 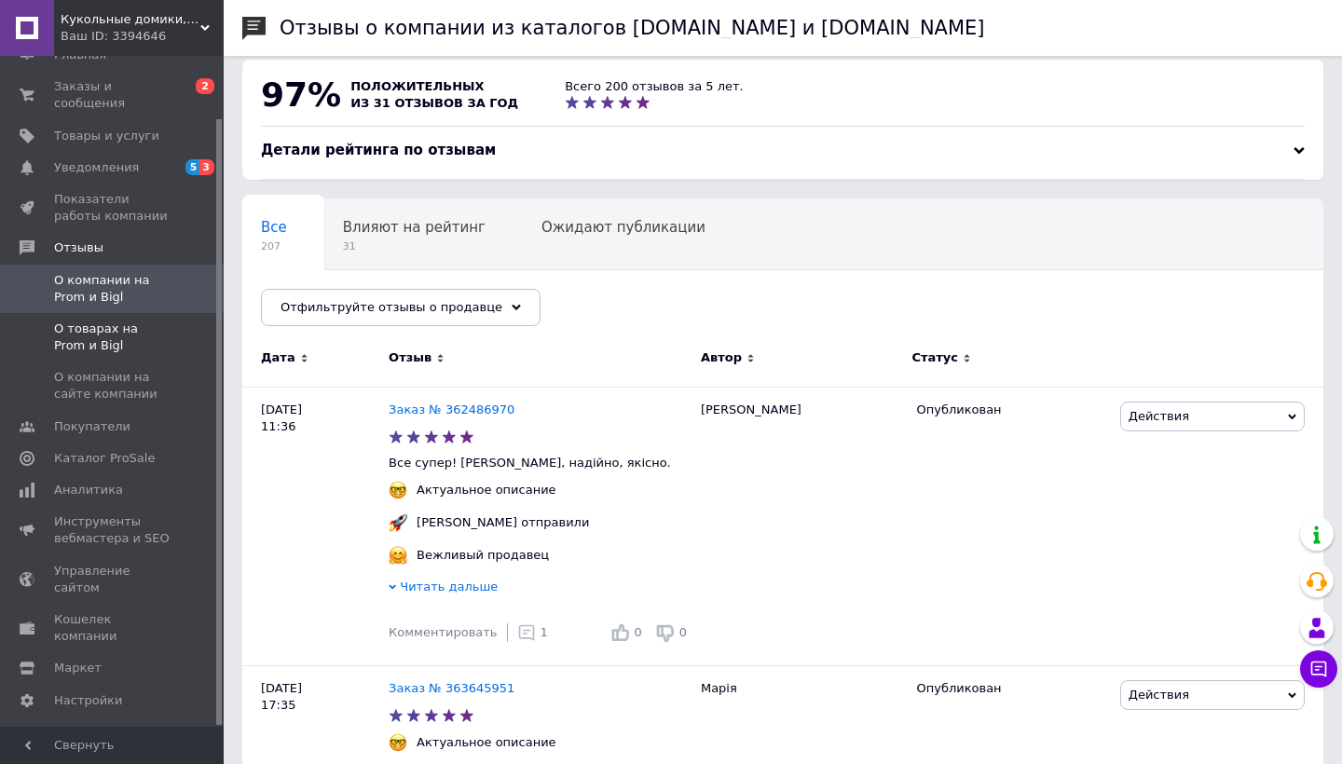 I want to click on span: Ожидают публикации, so click(x=623, y=227).